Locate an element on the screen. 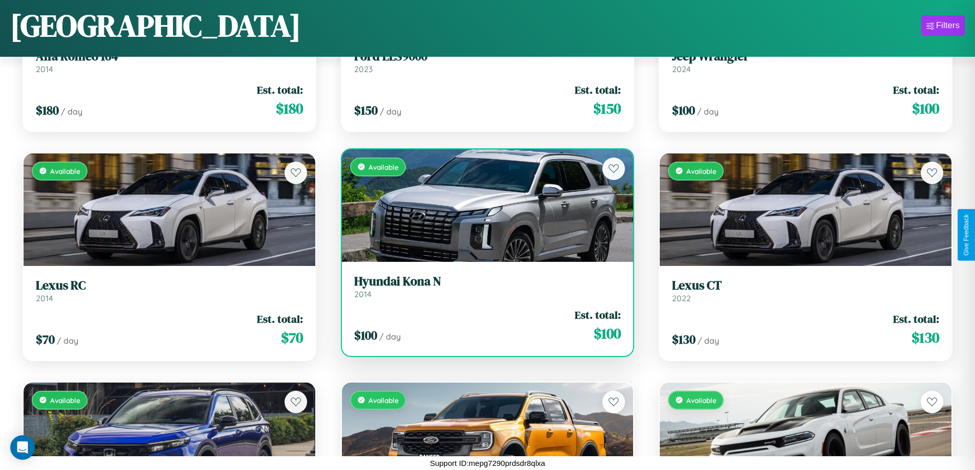  a: Hyundai Kona N2014 is located at coordinates (488, 287).